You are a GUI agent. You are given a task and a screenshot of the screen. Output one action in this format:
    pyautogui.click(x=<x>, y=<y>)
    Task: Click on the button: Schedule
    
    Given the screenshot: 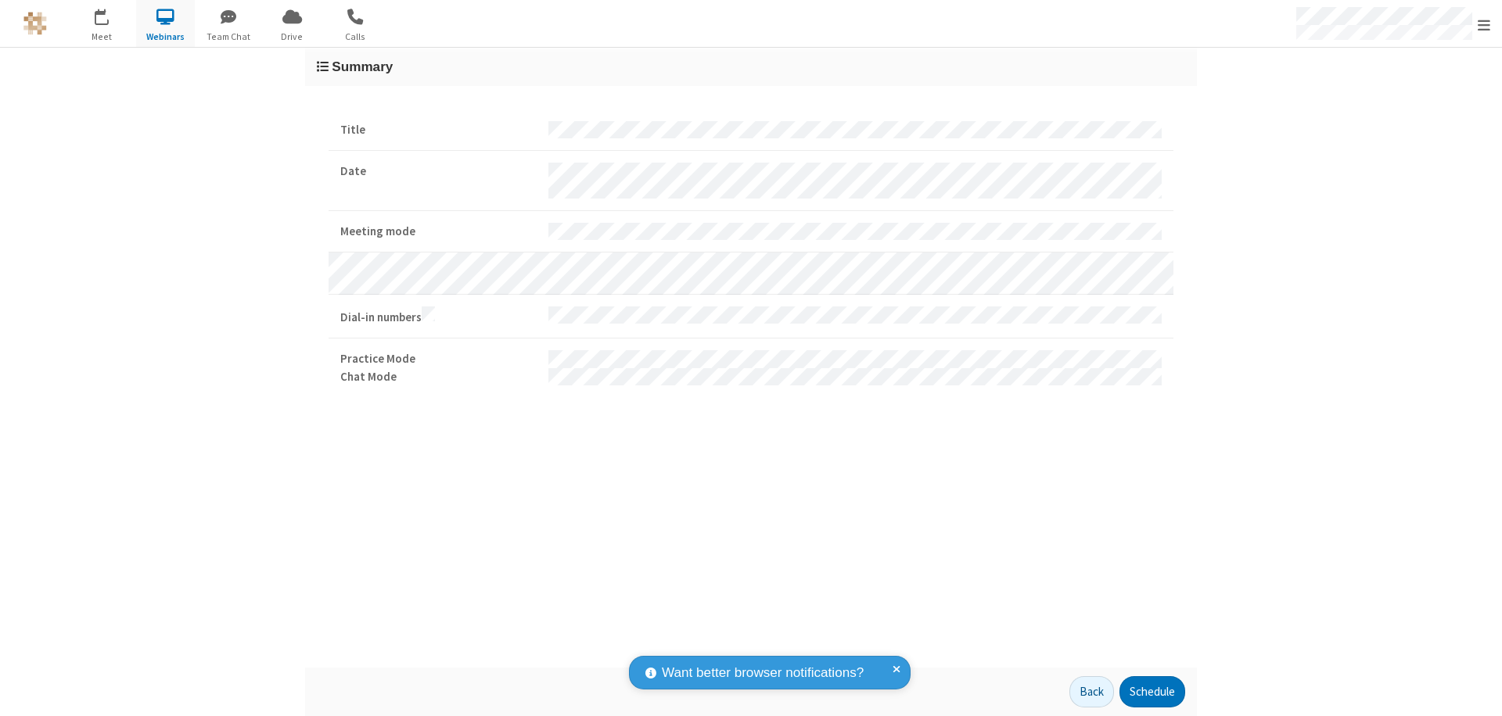 What is the action you would take?
    pyautogui.click(x=1152, y=692)
    